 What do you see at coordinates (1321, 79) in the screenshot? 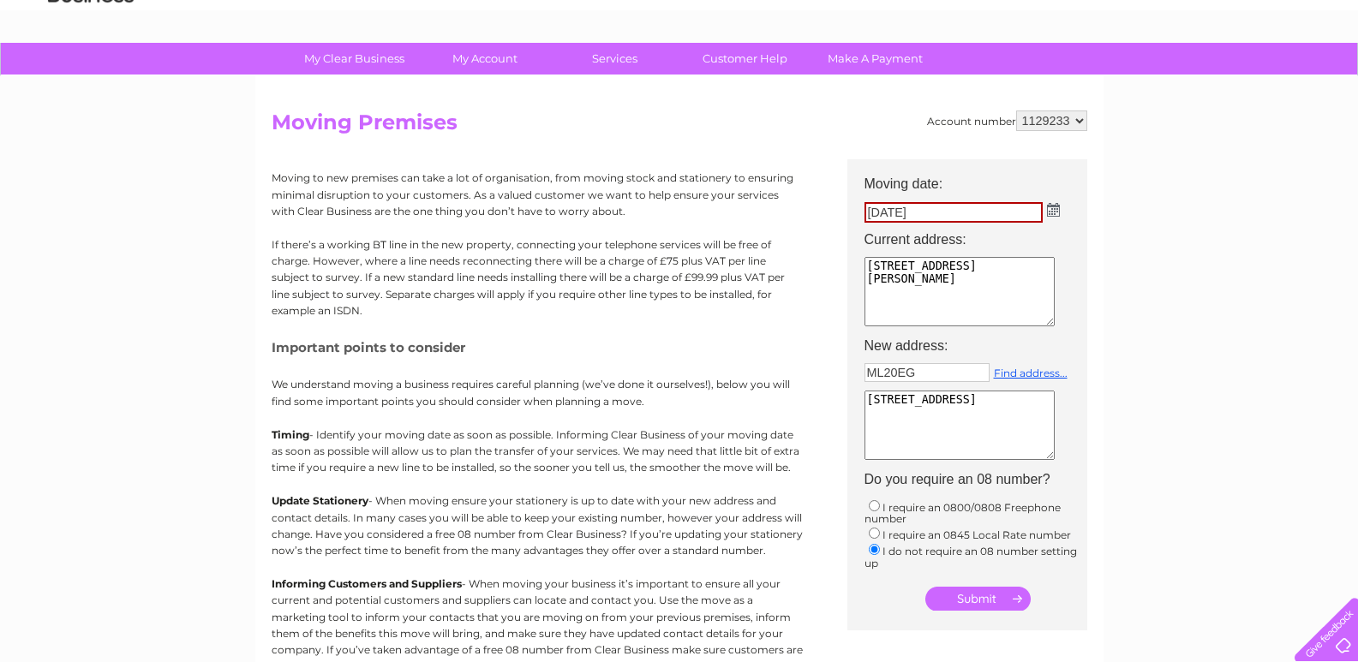
I see `a: Log out` at bounding box center [1321, 79].